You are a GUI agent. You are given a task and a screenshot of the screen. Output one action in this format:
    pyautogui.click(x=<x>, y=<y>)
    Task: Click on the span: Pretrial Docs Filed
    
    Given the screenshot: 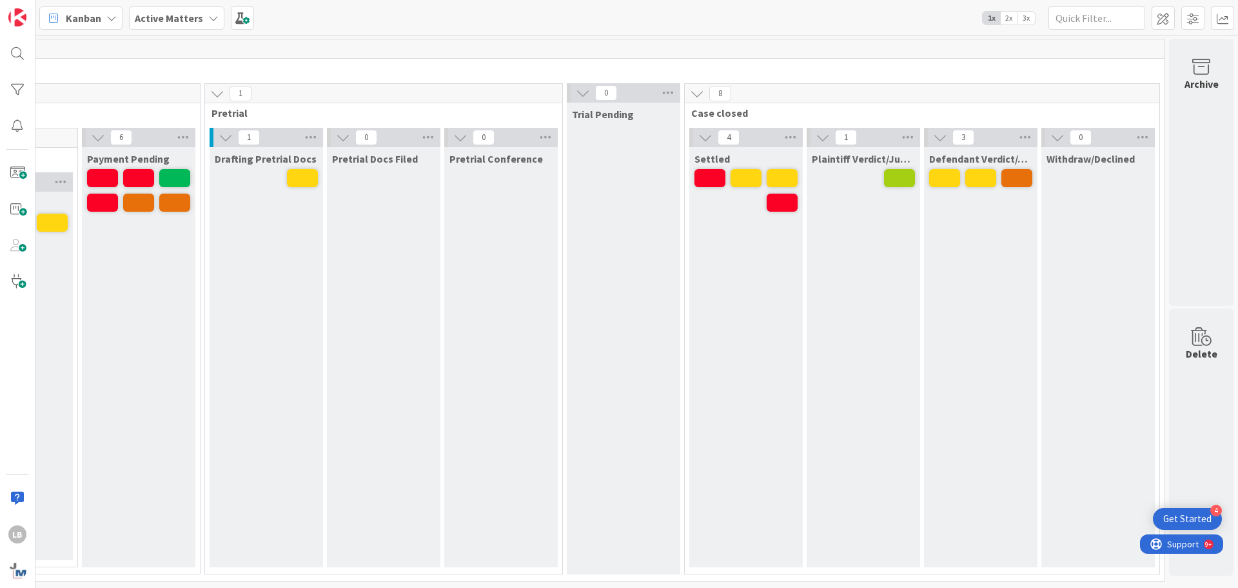 What is the action you would take?
    pyautogui.click(x=375, y=159)
    